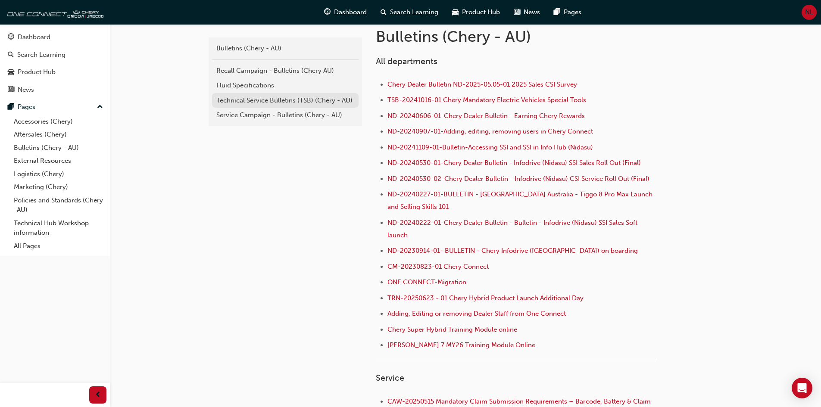 The image size is (821, 407). What do you see at coordinates (517, 37) in the screenshot?
I see `h1: Bulletins (Chery - AU)` at bounding box center [517, 37].